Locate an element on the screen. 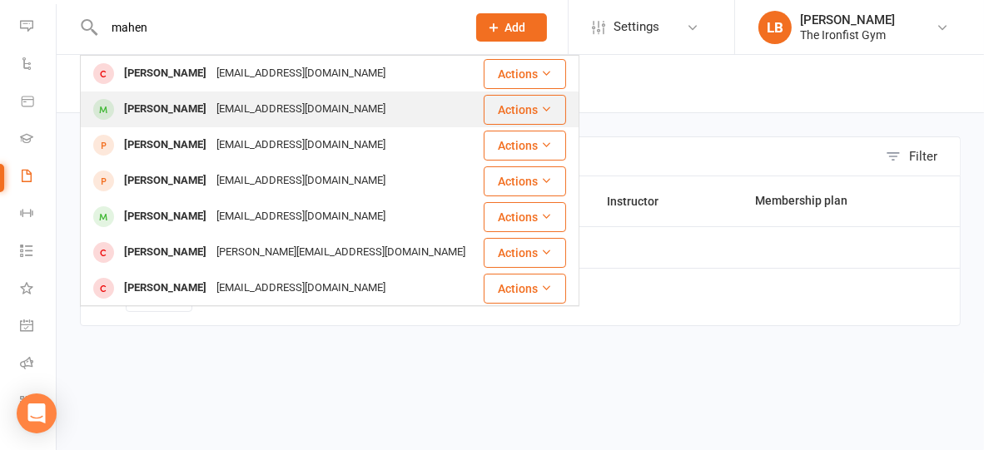 The height and width of the screenshot is (450, 984). span: Instructor is located at coordinates (643, 201).